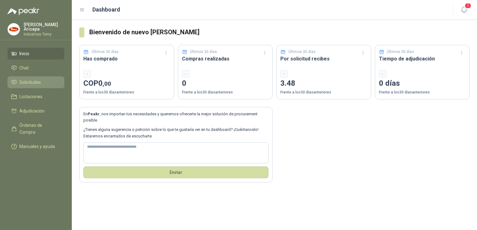 This screenshot has height=230, width=477. What do you see at coordinates (106, 10) in the screenshot?
I see `h1: Dashboard` at bounding box center [106, 10].